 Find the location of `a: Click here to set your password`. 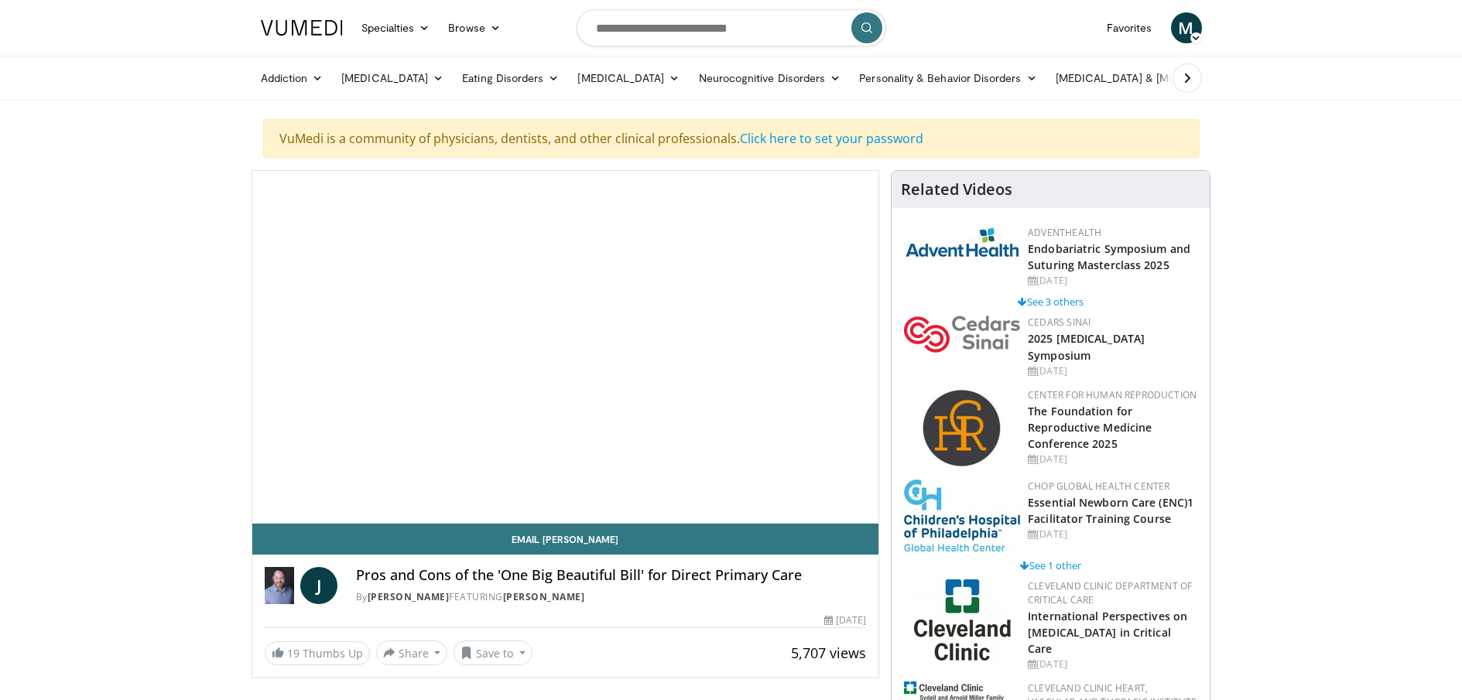

a: Click here to set your password is located at coordinates (831, 139).